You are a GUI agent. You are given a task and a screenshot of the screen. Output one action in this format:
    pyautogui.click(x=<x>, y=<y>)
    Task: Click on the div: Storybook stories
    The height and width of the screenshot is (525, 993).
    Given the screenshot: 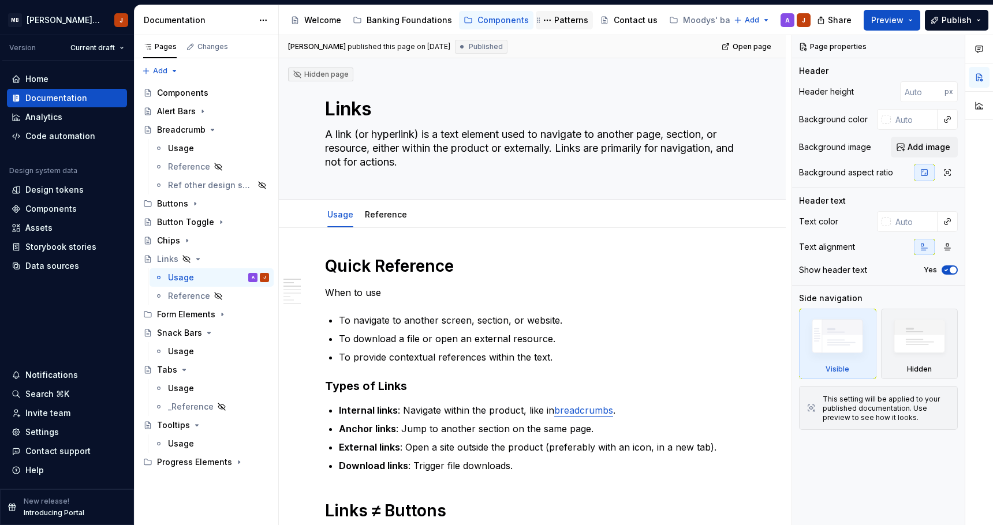 What is the action you would take?
    pyautogui.click(x=61, y=247)
    